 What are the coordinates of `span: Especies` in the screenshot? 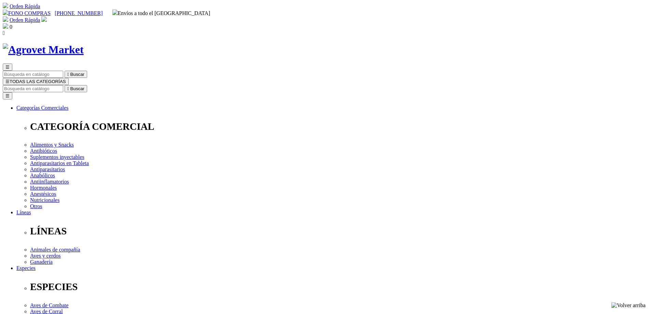 It's located at (26, 268).